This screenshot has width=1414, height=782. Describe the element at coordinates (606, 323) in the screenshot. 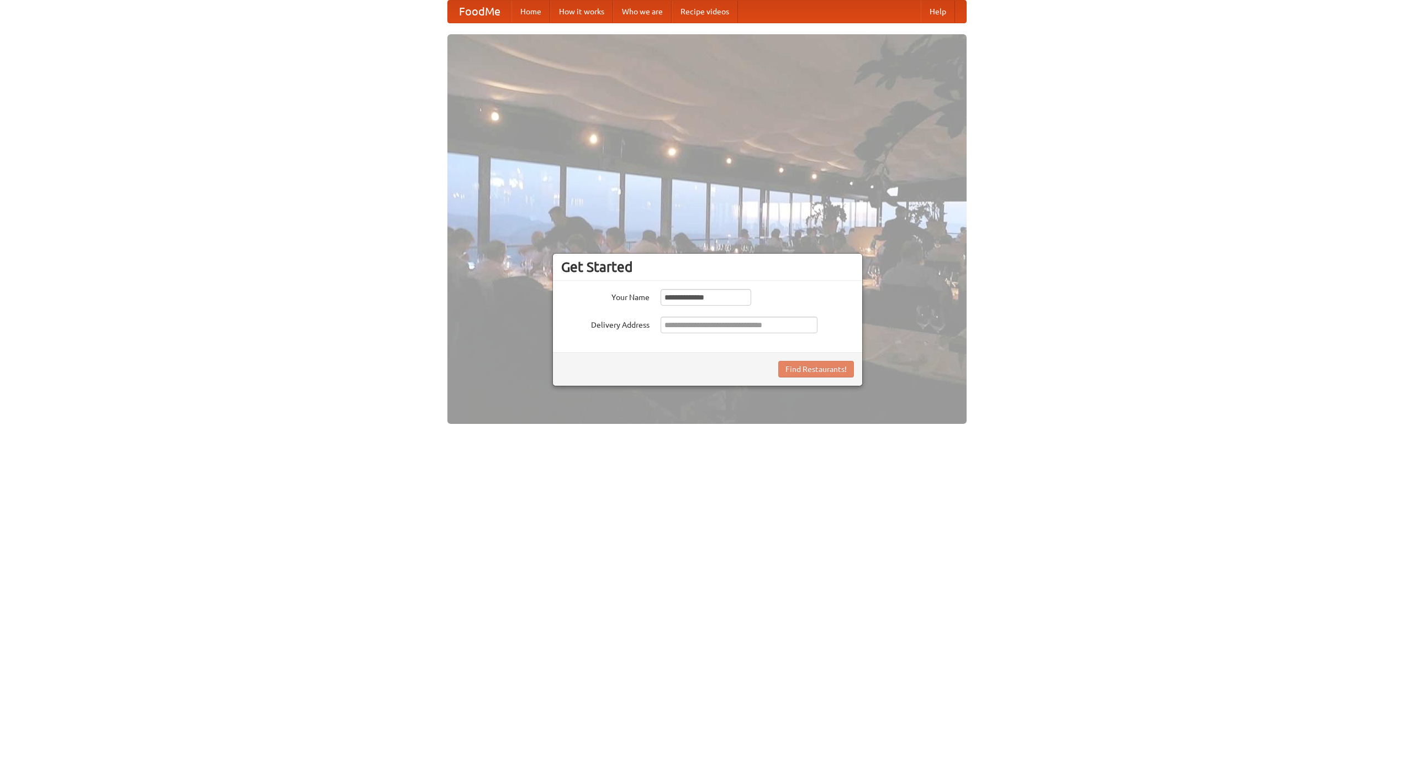

I see `label: Delivery Address` at that location.